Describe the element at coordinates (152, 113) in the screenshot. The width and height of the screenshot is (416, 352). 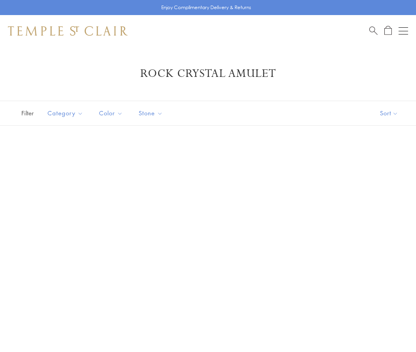
I see `span: Stone` at that location.